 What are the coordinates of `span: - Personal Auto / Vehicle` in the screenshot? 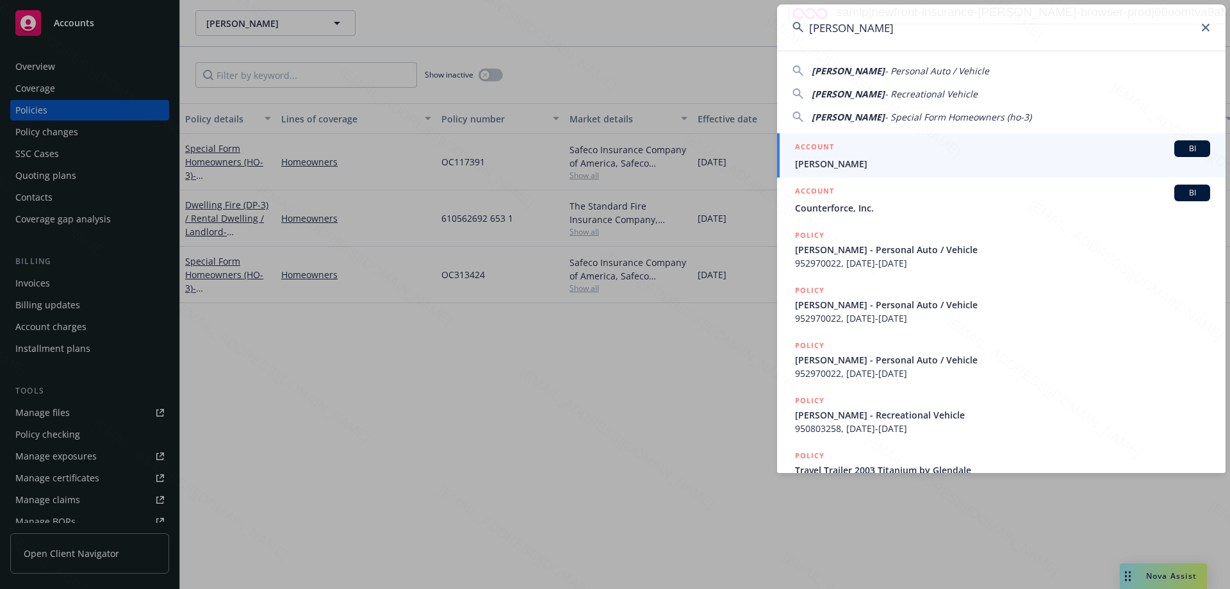 It's located at (936, 70).